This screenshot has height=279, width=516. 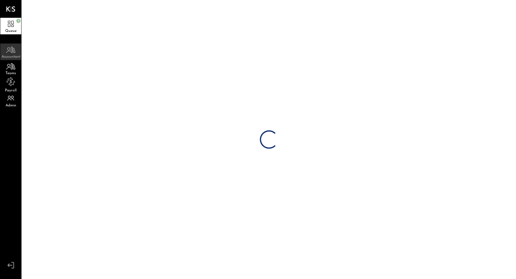 What do you see at coordinates (11, 102) in the screenshot?
I see `a: Admin` at bounding box center [11, 102].